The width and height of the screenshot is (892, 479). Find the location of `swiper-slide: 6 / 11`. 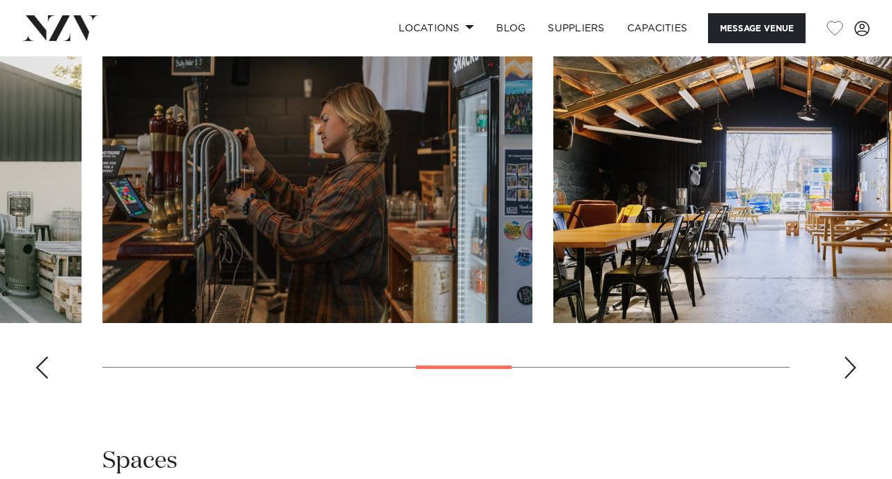

swiper-slide: 6 / 11 is located at coordinates (317, 165).